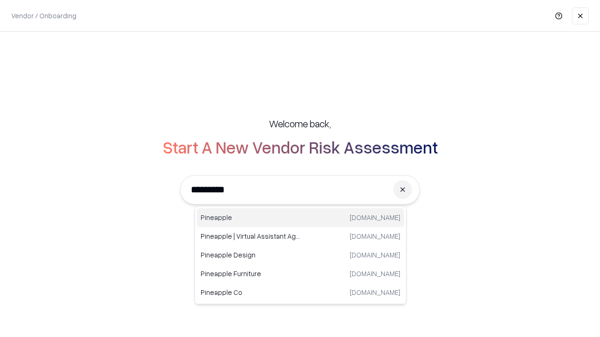  Describe the element at coordinates (250, 236) in the screenshot. I see `p: Pineapple | Virtual Assistant Agency` at that location.